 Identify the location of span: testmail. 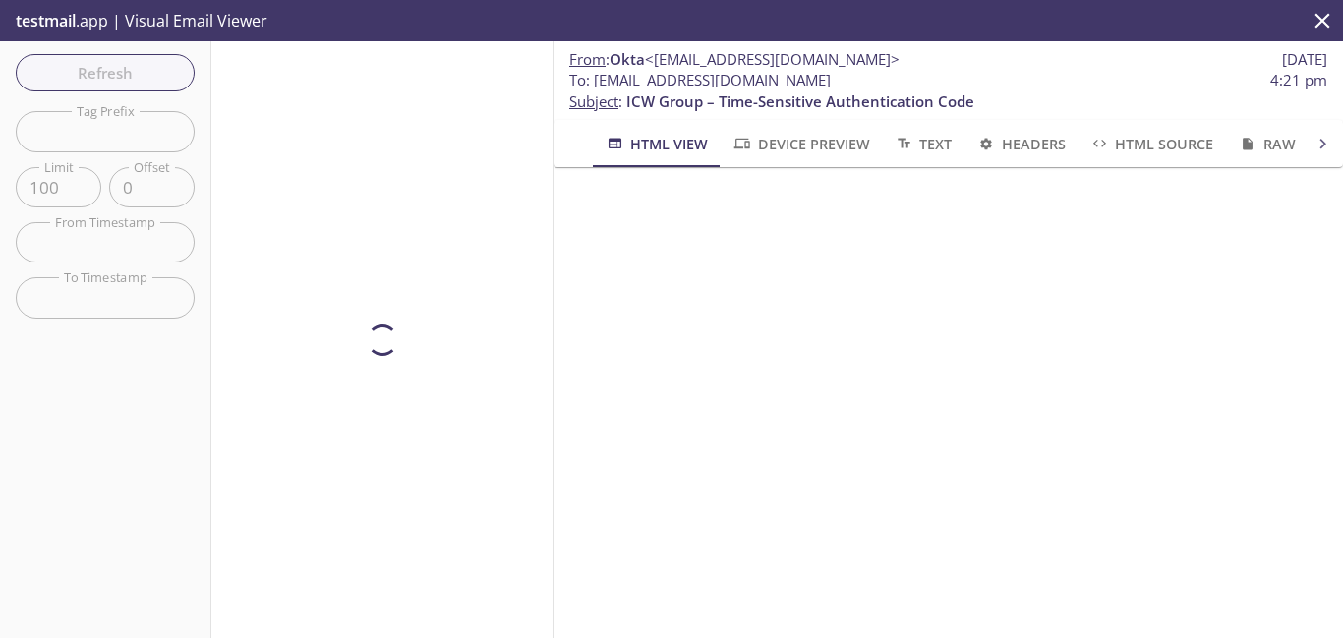
(45, 21).